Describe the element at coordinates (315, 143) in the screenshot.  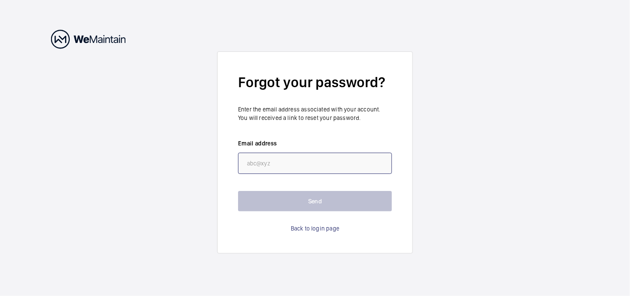
I see `label: Email address` at that location.